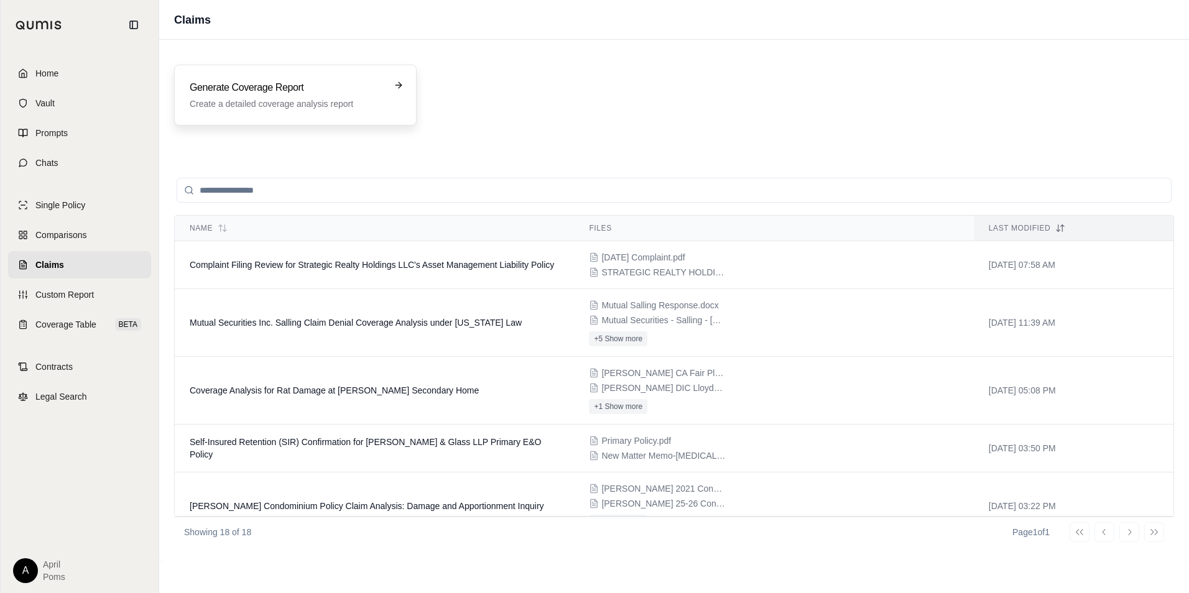 This screenshot has height=593, width=1189. Describe the element at coordinates (618, 339) in the screenshot. I see `button: +5 Show more` at that location.